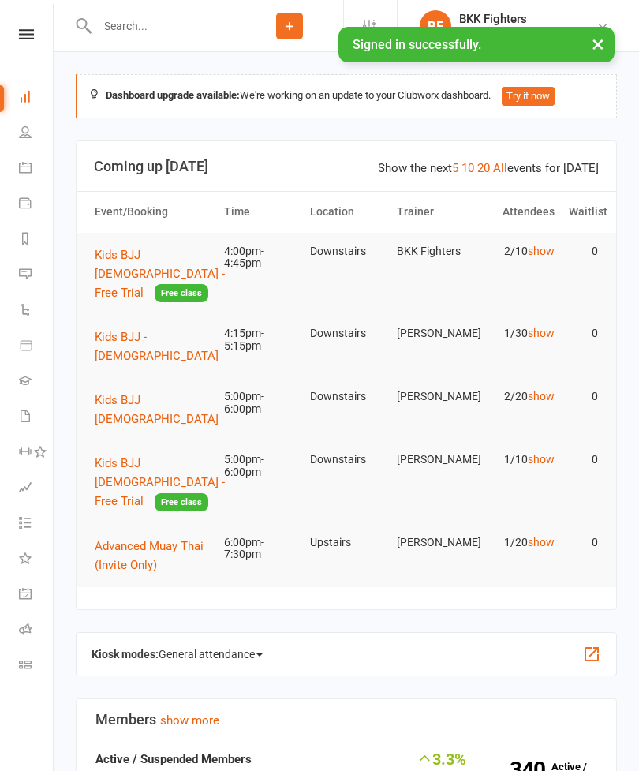 This screenshot has height=771, width=639. What do you see at coordinates (36, 489) in the screenshot?
I see `a: Assessments` at bounding box center [36, 489].